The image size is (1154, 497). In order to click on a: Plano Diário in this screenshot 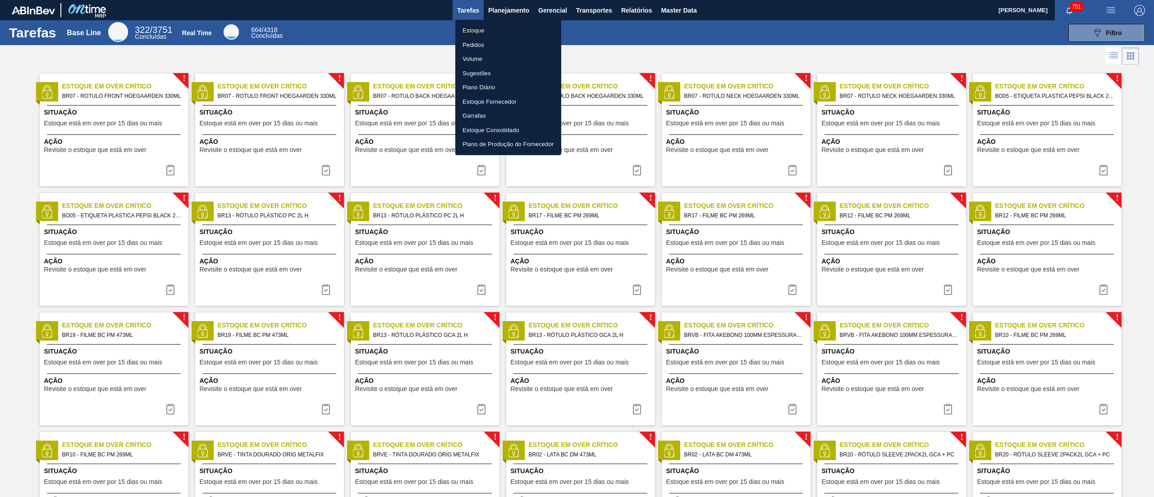, I will do `click(508, 87)`.